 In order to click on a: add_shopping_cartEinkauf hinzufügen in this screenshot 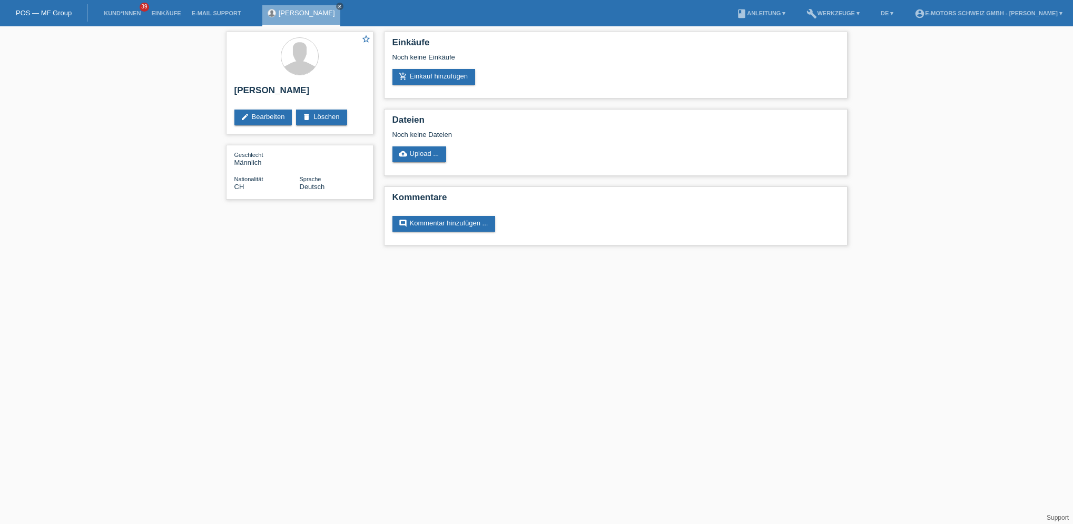, I will do `click(434, 77)`.